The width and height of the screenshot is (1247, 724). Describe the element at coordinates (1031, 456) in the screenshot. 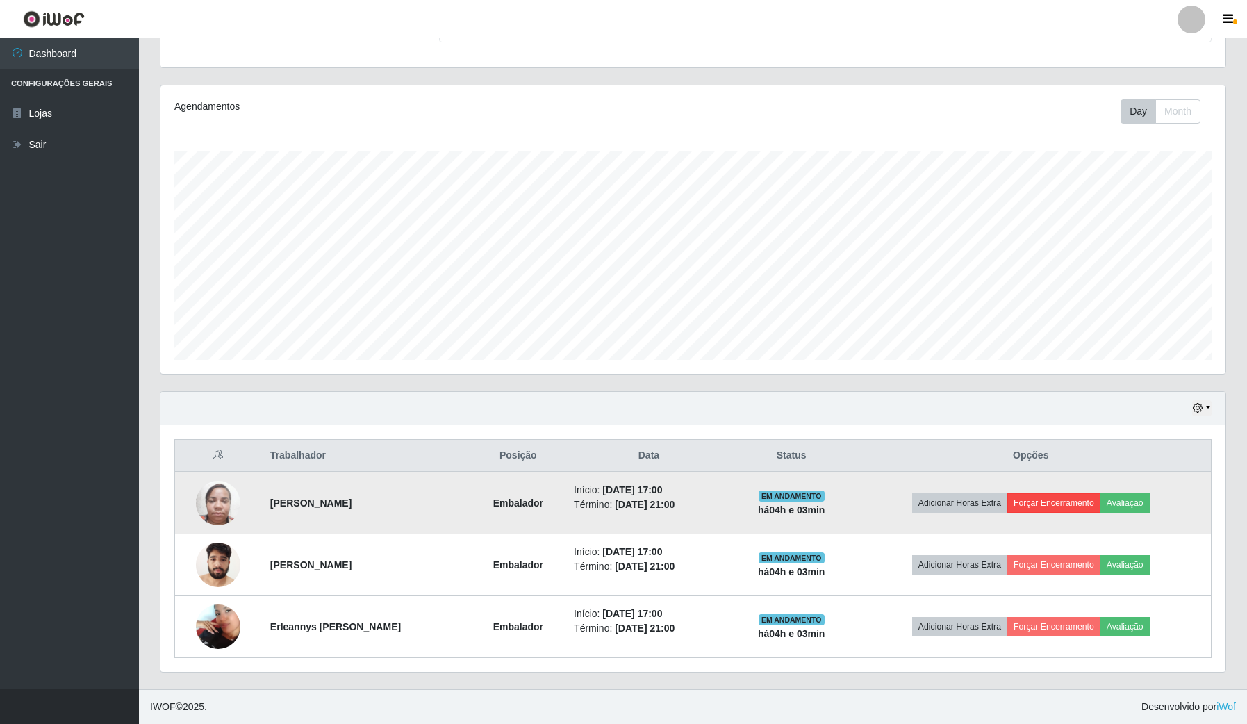

I see `th: Opções` at that location.